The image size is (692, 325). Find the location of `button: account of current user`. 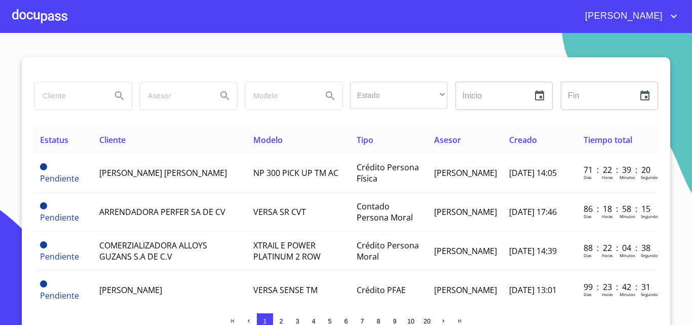

button: account of current user is located at coordinates (628, 16).